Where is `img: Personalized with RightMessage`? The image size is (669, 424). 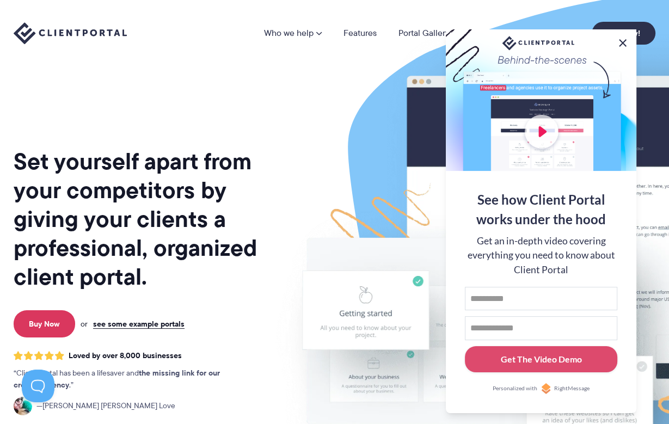 img: Personalized with RightMessage is located at coordinates (546, 389).